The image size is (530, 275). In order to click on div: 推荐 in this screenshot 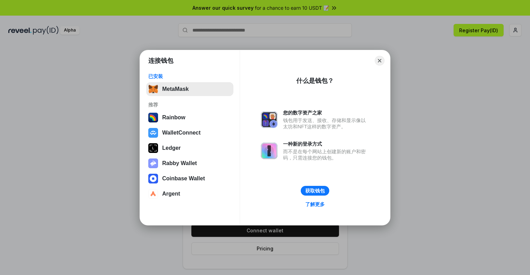, I will do `click(190, 105)`.